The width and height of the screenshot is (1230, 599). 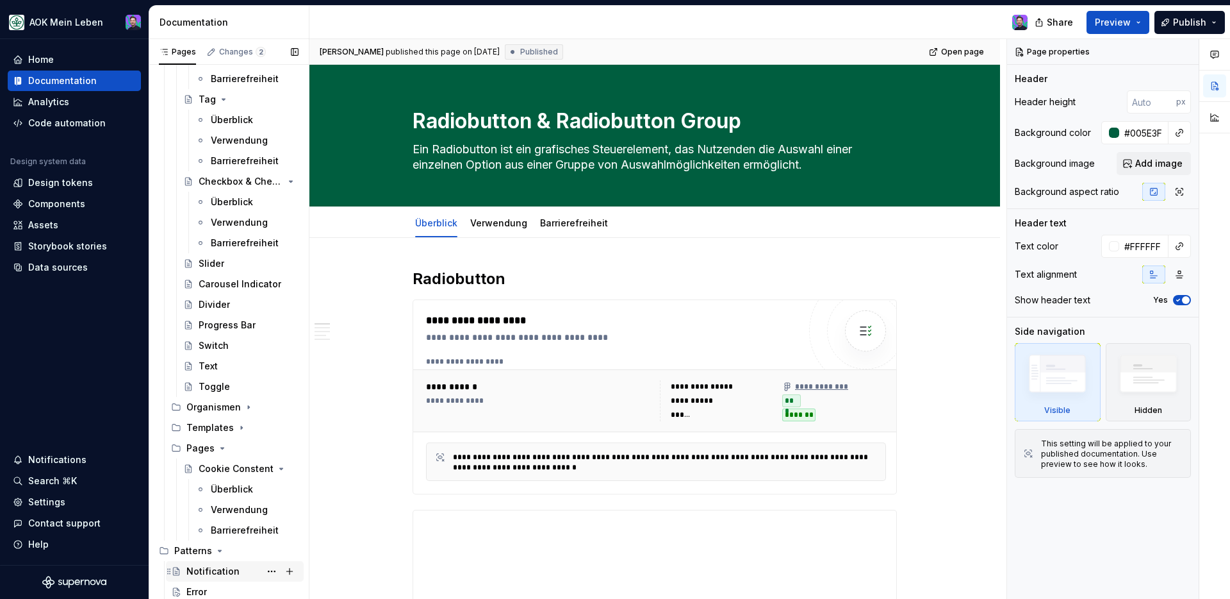 I want to click on div: Background aspect ratio, so click(x=1067, y=192).